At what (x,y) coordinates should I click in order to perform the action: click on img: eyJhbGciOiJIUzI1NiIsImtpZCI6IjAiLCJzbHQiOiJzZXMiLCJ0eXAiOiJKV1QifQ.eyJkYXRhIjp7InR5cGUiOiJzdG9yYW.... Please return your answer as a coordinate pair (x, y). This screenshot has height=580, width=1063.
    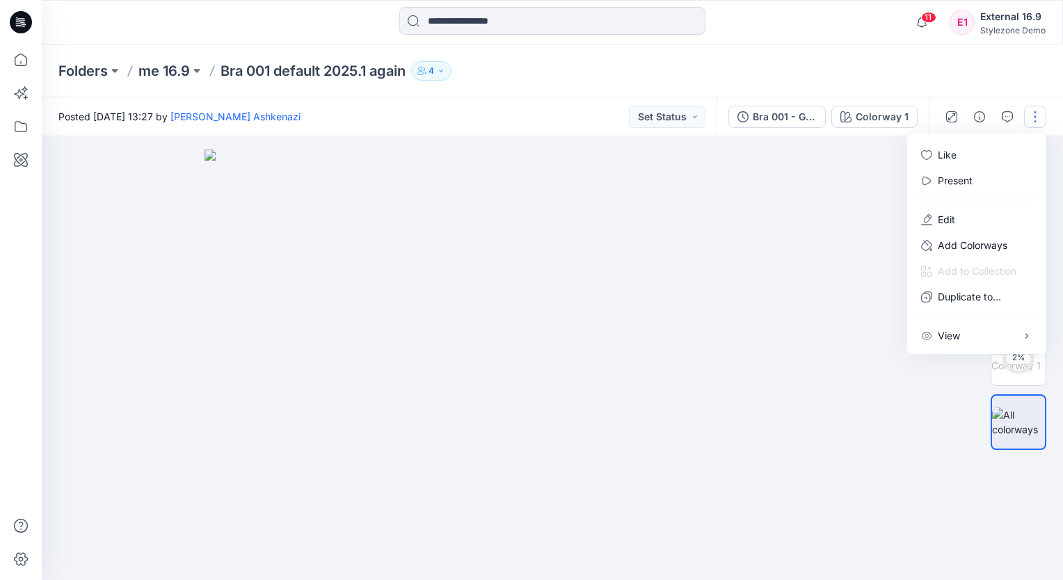
    Looking at the image, I should click on (553, 365).